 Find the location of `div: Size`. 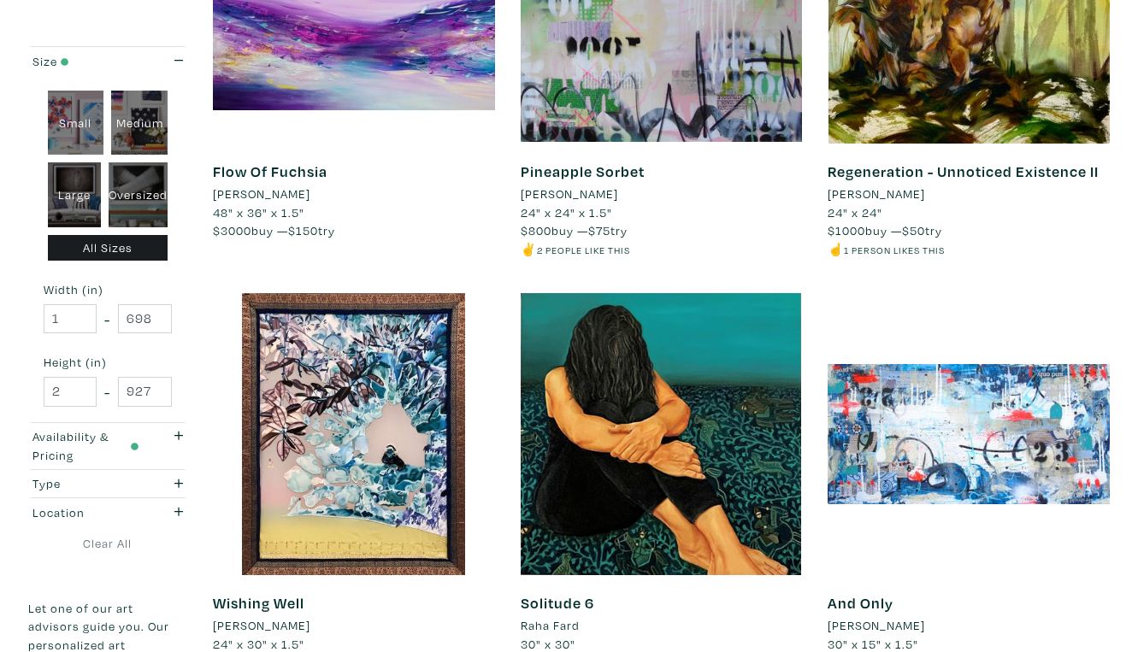

div: Size is located at coordinates (85, 62).